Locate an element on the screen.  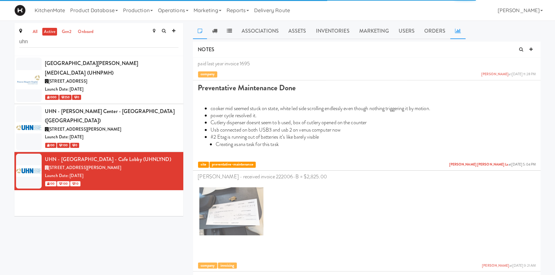
span: invoicing is located at coordinates (227, 266).